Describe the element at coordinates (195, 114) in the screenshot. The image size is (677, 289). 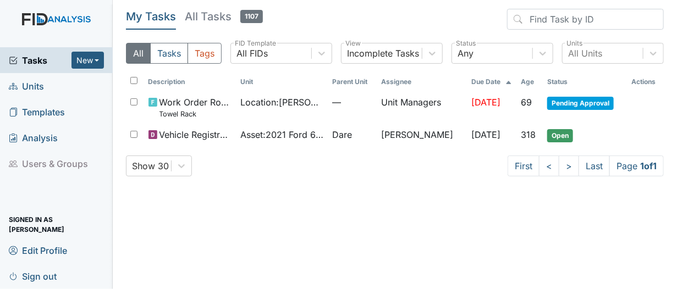
I see `small: Towel Rack` at that location.